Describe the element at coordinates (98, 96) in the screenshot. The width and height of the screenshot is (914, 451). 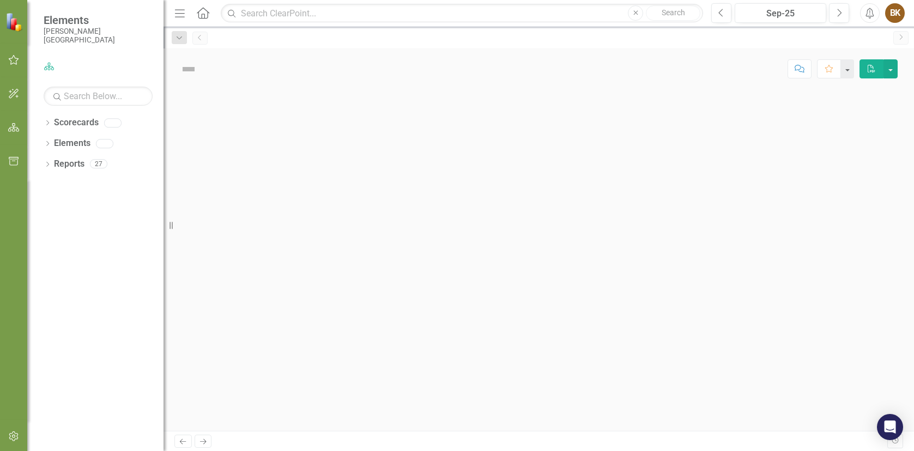
I see `input: Search Below...` at that location.